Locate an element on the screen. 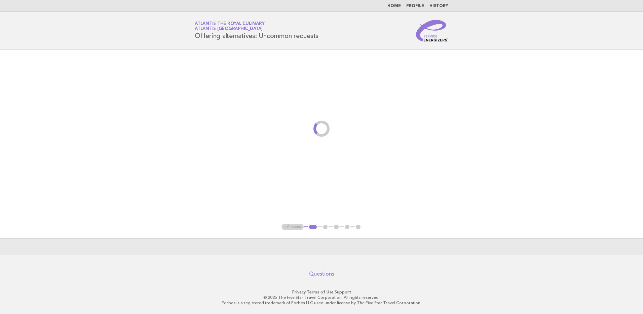 Image resolution: width=643 pixels, height=314 pixels. a: Privacy is located at coordinates (299, 292).